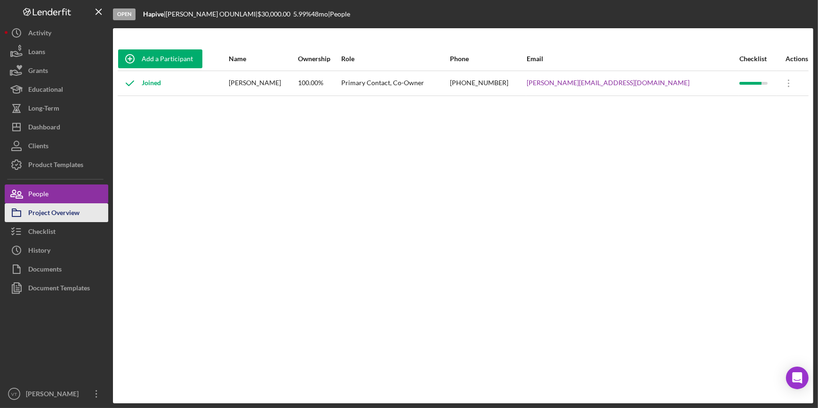  Describe the element at coordinates (302, 14) in the screenshot. I see `div: 5.99 %` at that location.